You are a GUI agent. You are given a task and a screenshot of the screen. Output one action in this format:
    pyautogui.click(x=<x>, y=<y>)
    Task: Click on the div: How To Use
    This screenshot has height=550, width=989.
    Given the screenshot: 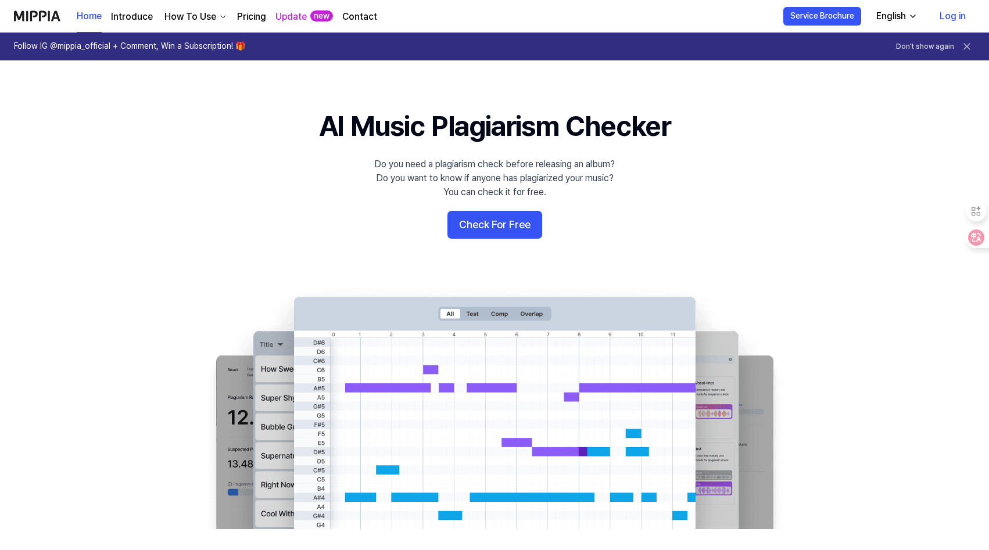 What is the action you would take?
    pyautogui.click(x=190, y=17)
    